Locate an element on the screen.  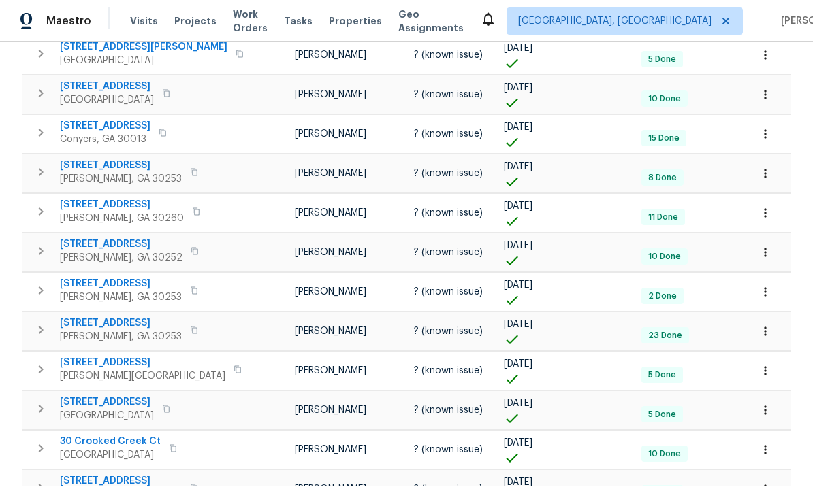
span: Tasks is located at coordinates (298, 22).